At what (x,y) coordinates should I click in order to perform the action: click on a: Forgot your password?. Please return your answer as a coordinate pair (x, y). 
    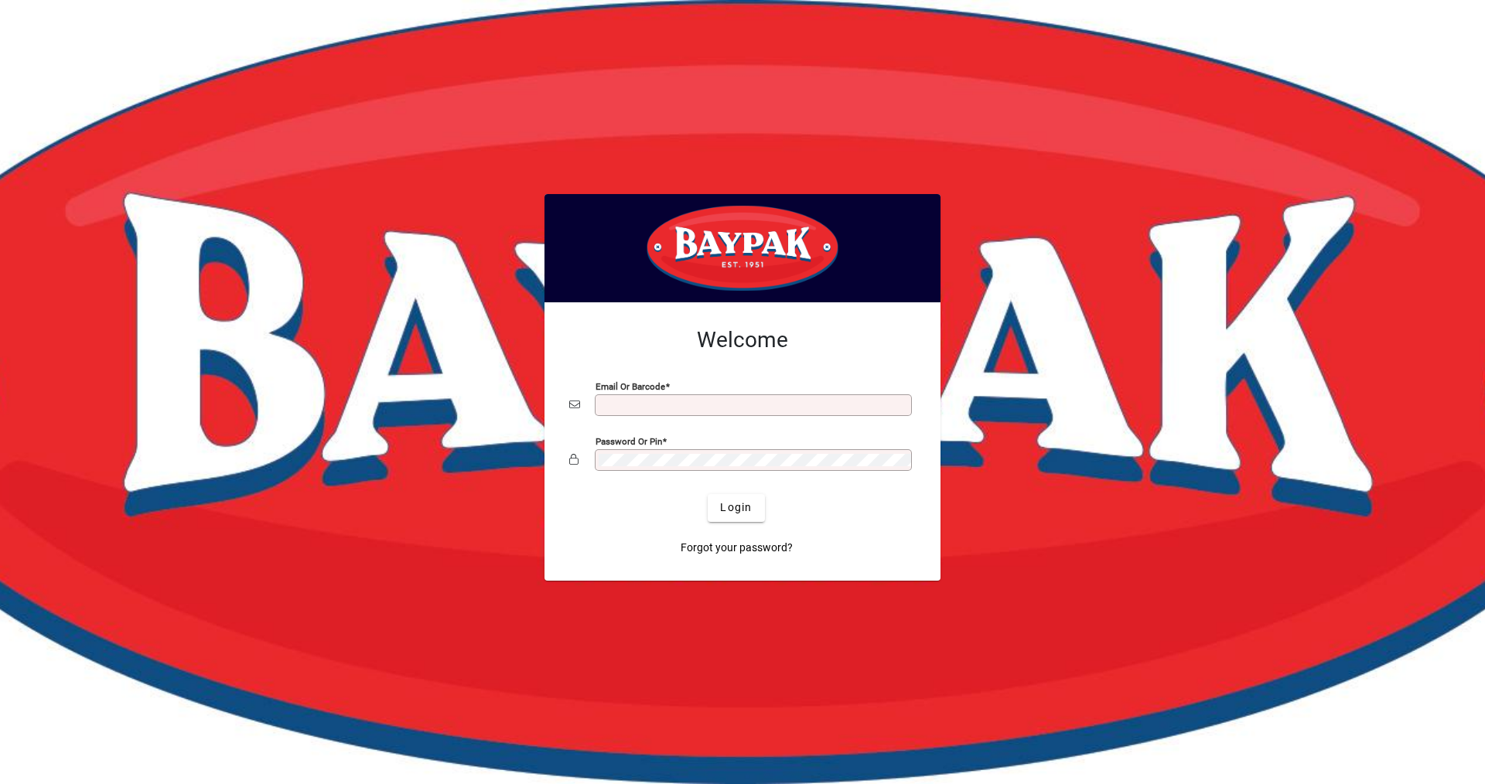
    Looking at the image, I should click on (736, 548).